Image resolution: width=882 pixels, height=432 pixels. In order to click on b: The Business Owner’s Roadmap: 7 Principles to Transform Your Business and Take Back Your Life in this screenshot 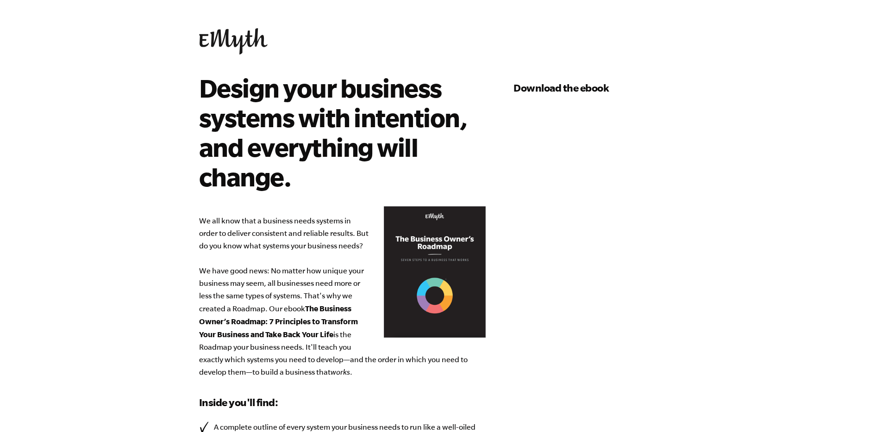, I will do `click(278, 321)`.